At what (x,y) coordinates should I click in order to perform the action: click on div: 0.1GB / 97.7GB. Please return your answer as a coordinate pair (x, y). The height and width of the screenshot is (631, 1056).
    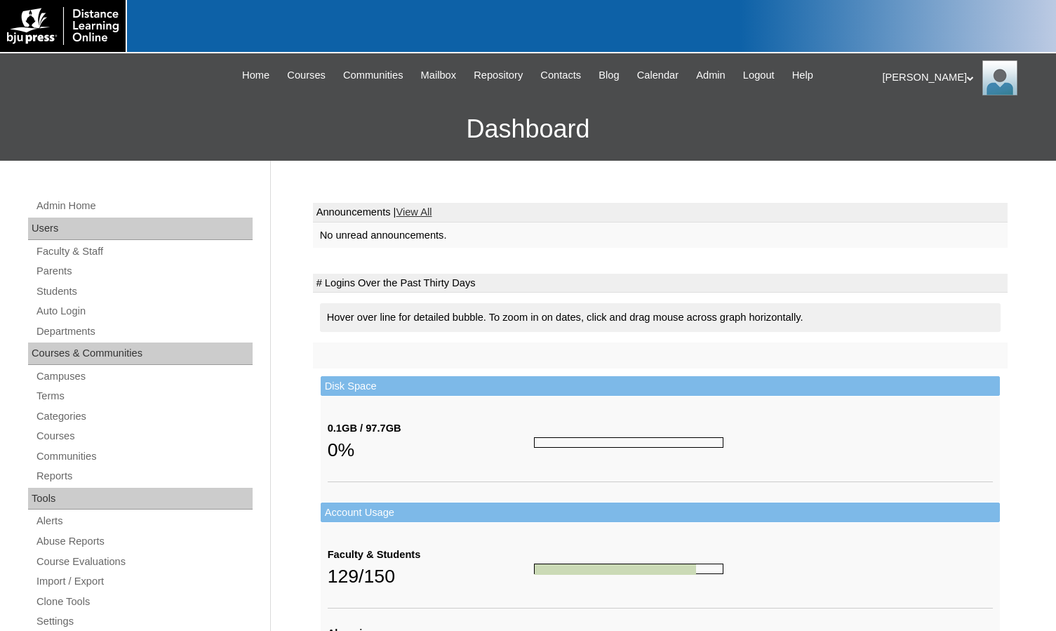
    Looking at the image, I should click on (431, 428).